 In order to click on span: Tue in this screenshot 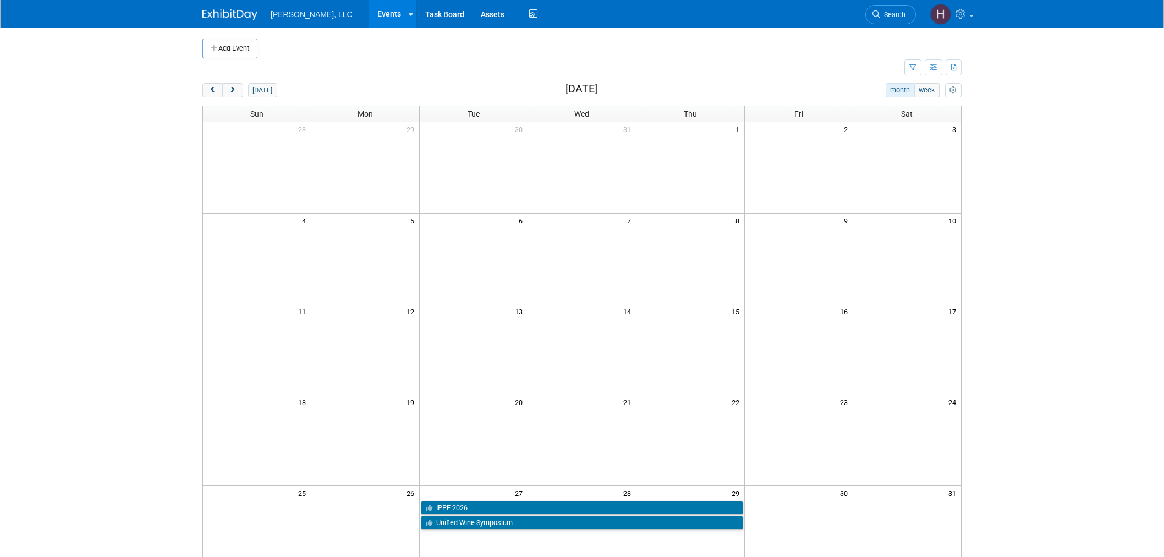, I will do `click(474, 114)`.